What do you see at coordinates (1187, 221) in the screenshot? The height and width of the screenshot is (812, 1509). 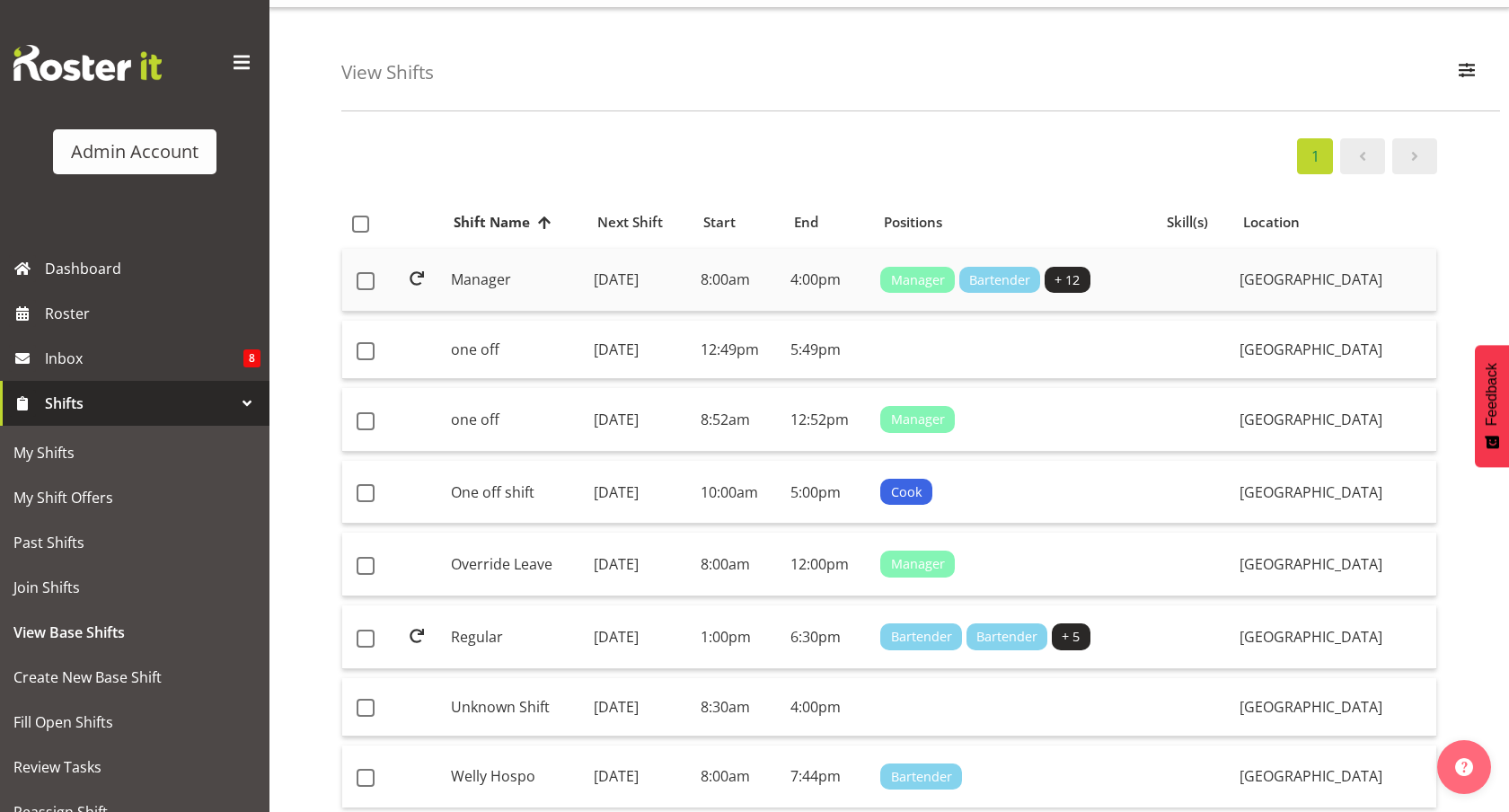 I see `span: Skill(s)` at bounding box center [1187, 221].